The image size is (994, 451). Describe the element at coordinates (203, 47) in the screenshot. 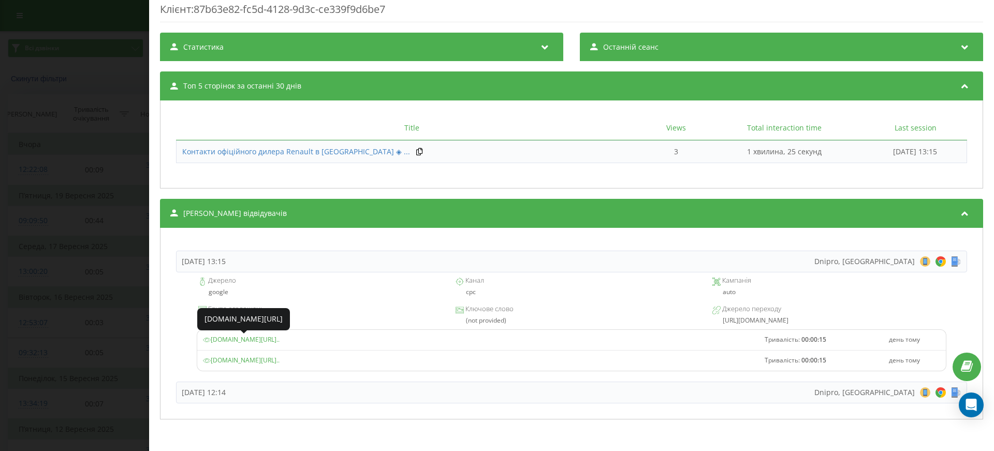

I see `span: Статистика` at that location.